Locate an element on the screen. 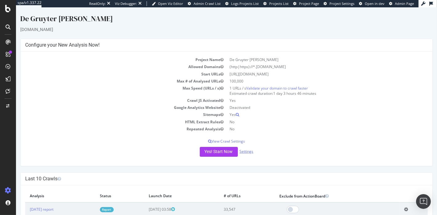 This screenshot has height=215, width=437. a: Report is located at coordinates (91, 202).